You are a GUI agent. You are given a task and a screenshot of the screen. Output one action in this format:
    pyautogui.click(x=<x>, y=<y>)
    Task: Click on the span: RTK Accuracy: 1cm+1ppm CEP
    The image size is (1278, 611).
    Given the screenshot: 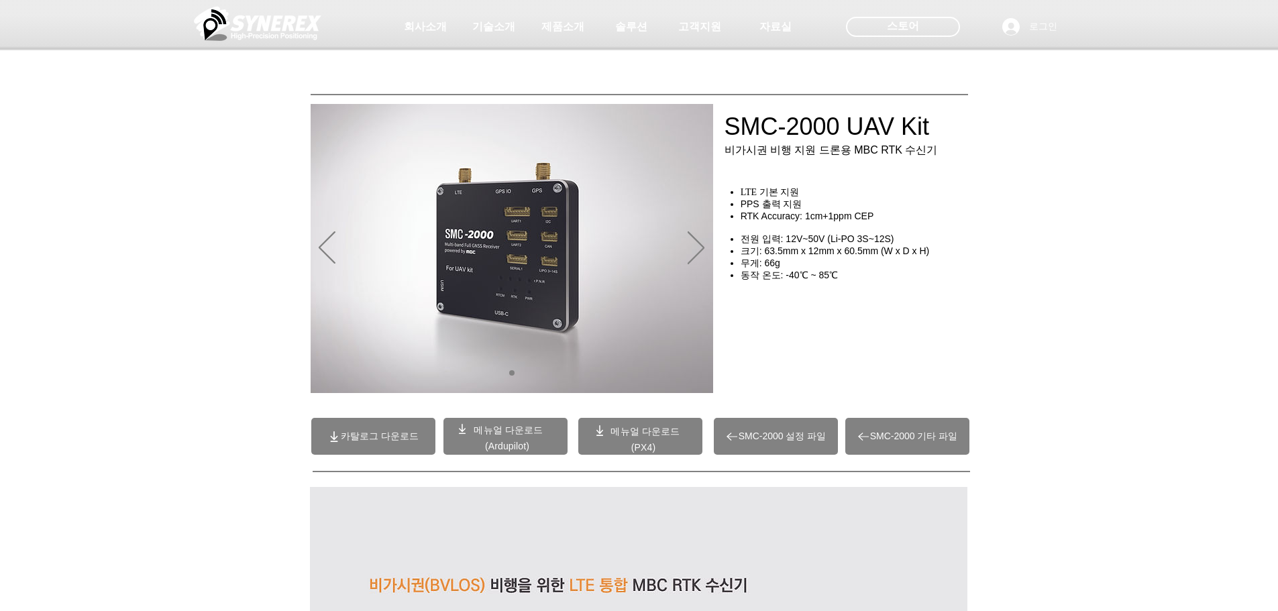 What is the action you would take?
    pyautogui.click(x=807, y=216)
    